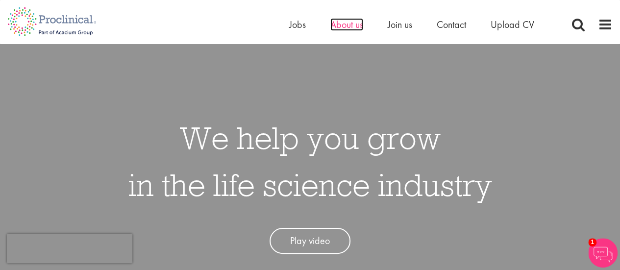 The width and height of the screenshot is (620, 270). I want to click on span: Contact, so click(452, 25).